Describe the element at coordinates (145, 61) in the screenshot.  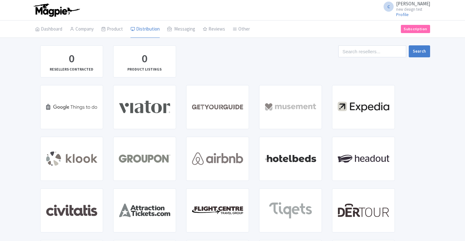
I see `a: 0 PRODUCT LISTINGS` at that location.